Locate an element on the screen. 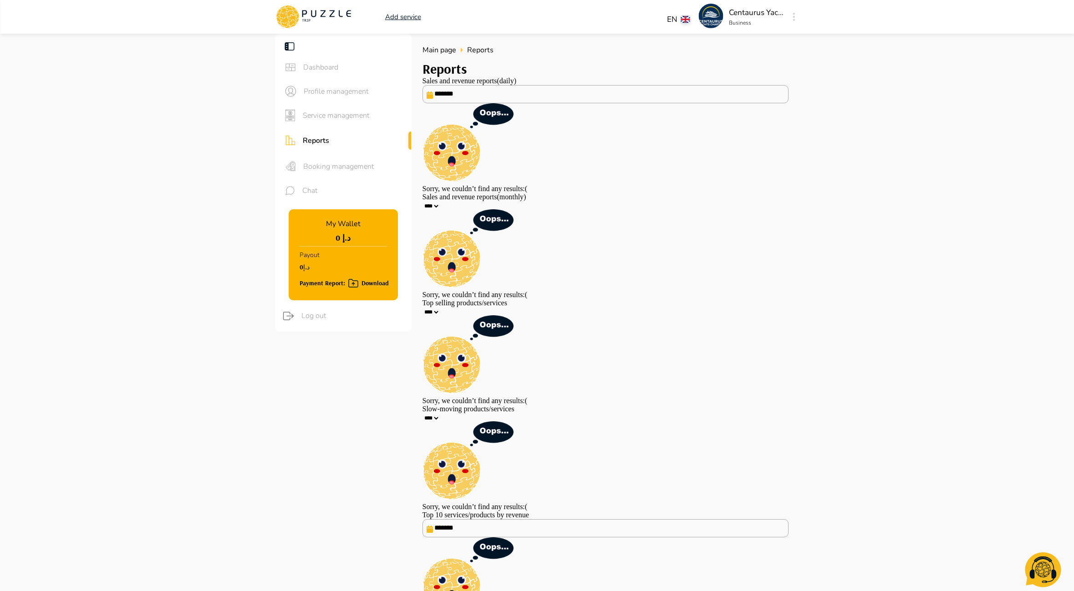  nav: breadcrumb is located at coordinates (605, 50).